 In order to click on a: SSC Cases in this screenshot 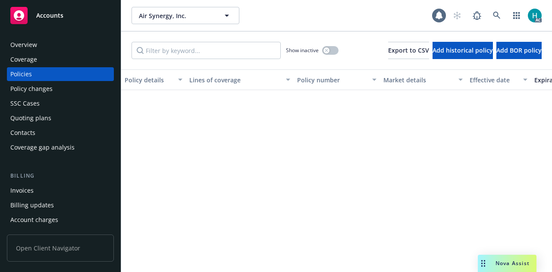, I will do `click(60, 103)`.